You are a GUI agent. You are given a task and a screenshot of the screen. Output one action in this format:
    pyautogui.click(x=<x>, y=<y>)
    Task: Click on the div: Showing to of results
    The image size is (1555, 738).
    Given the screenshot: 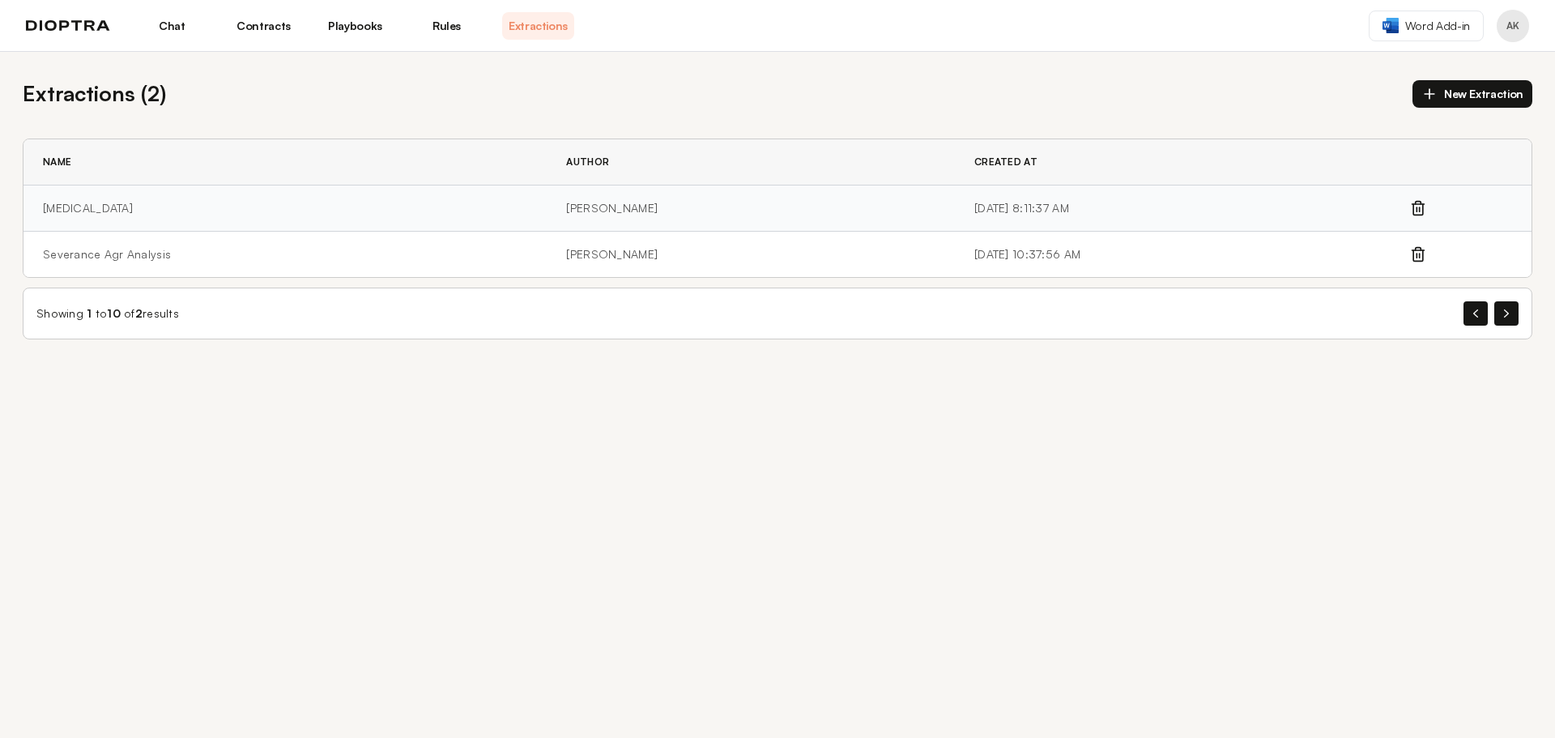 What is the action you would take?
    pyautogui.click(x=108, y=313)
    